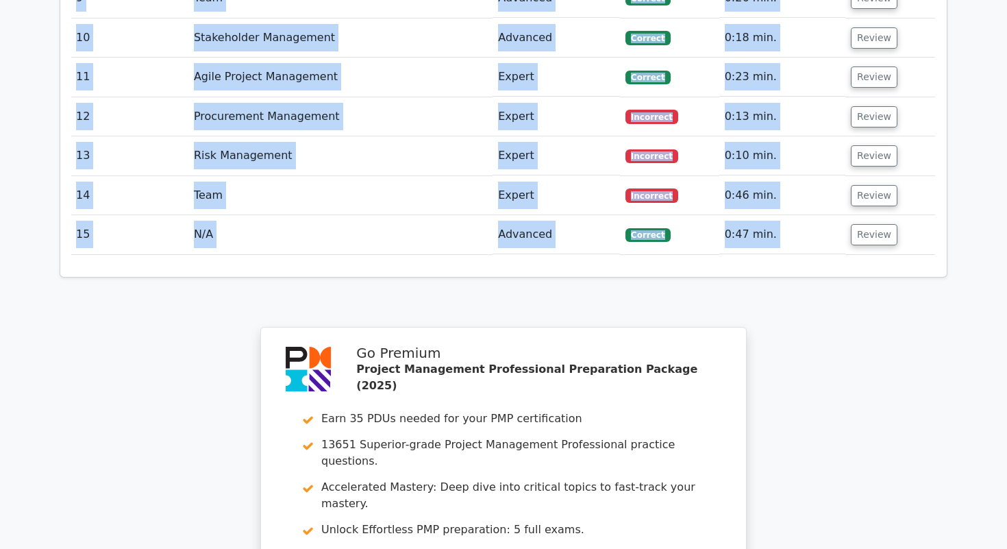 This screenshot has height=549, width=1007. Describe the element at coordinates (341, 195) in the screenshot. I see `td: Team` at that location.